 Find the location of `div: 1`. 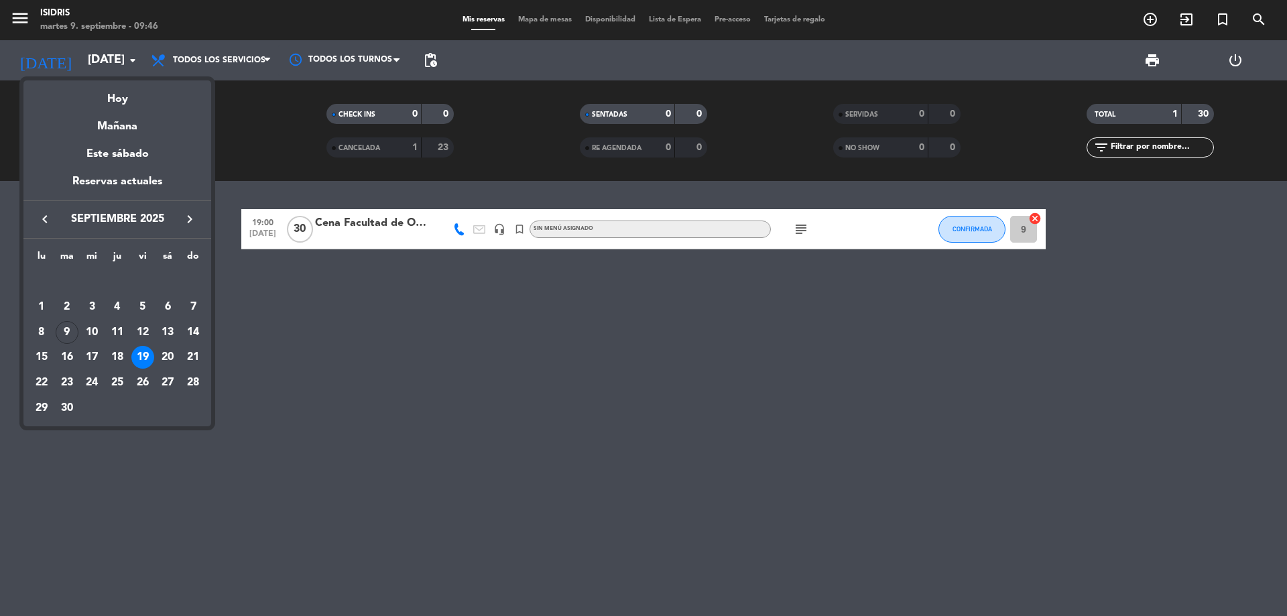

div: 1 is located at coordinates (42, 307).